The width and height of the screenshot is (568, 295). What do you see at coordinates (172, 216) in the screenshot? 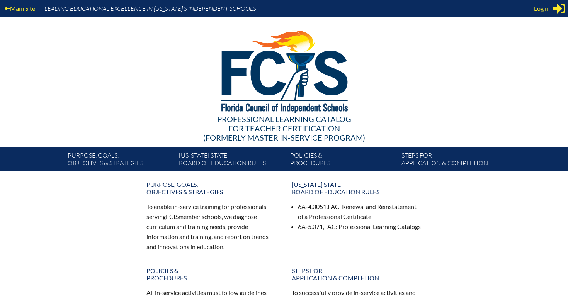
I see `span: FCIS` at bounding box center [172, 216].